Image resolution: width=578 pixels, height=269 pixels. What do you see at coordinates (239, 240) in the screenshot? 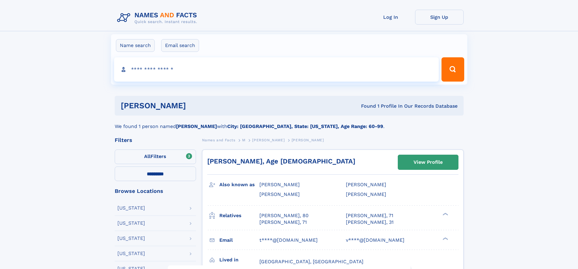
I see `h3: Email` at bounding box center [239, 240].